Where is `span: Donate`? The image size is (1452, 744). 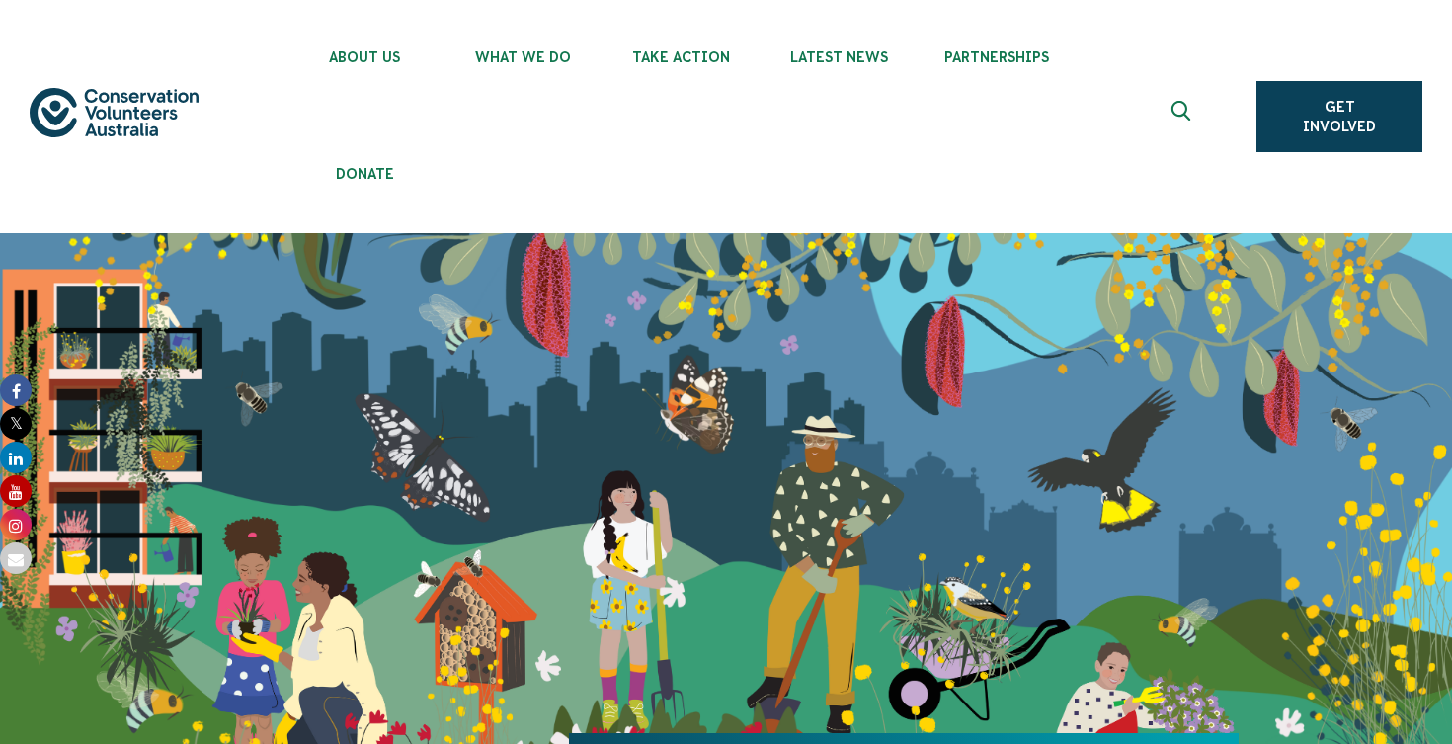 span: Donate is located at coordinates (364, 174).